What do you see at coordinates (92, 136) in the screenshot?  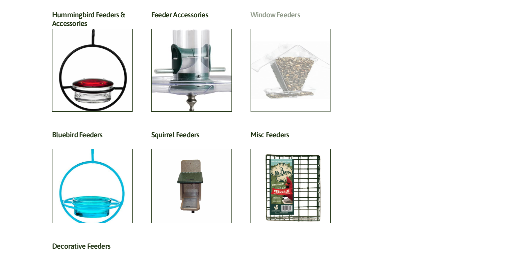 I see `h2: Bluebird Feeders` at bounding box center [92, 136].